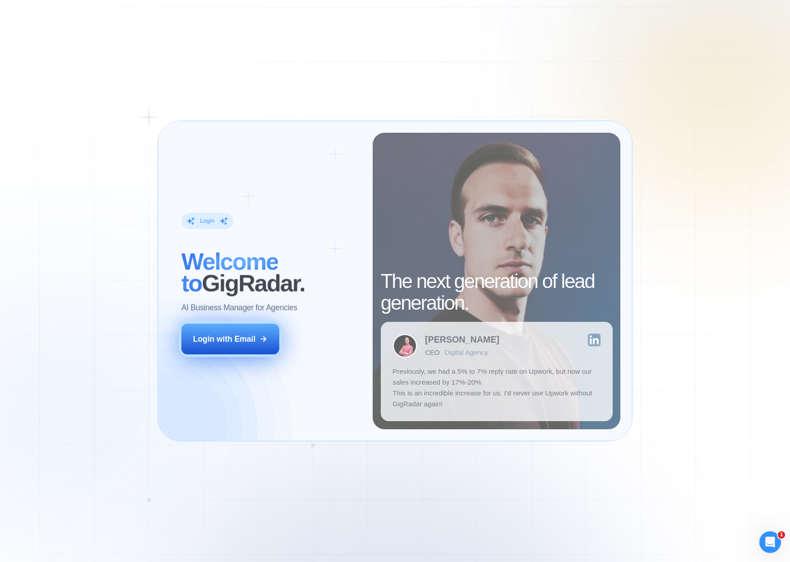 The height and width of the screenshot is (562, 790). I want to click on div: CEO, so click(432, 352).